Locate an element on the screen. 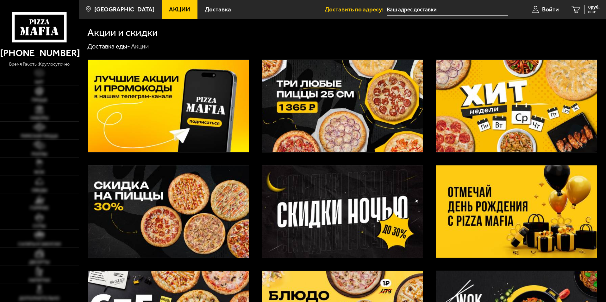 The width and height of the screenshot is (606, 302). span: Войти is located at coordinates (550, 9).